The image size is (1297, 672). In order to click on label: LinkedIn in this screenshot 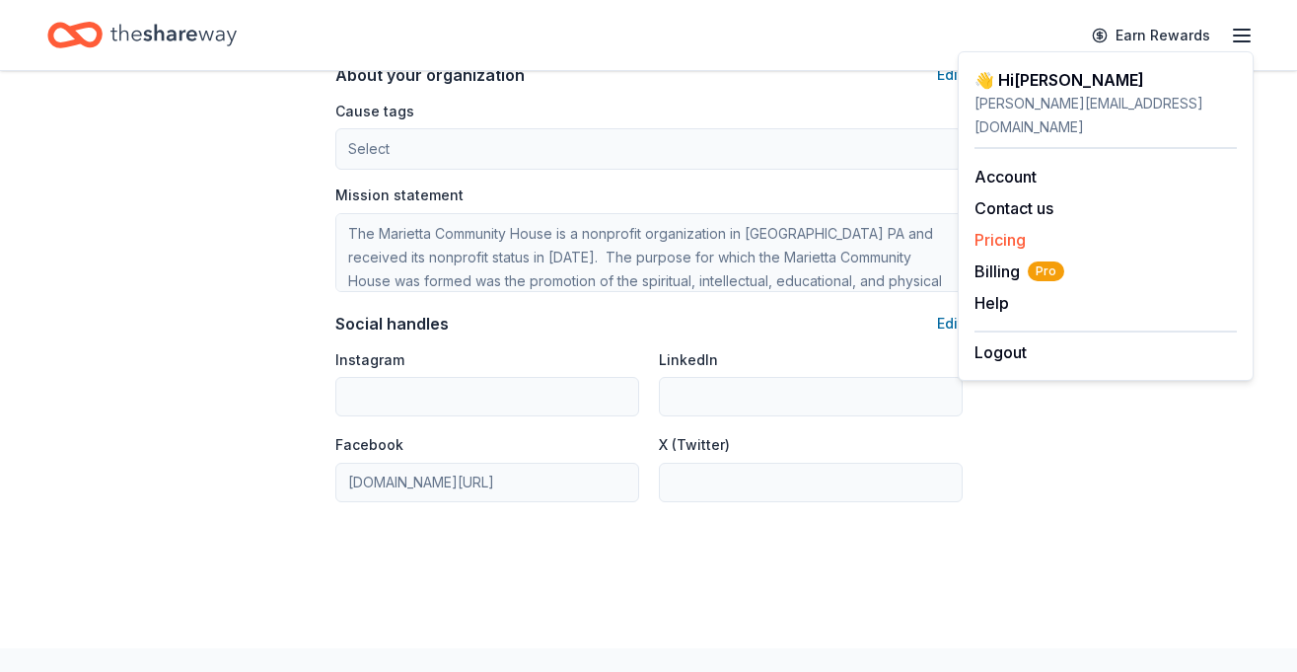, I will do `click(689, 360)`.